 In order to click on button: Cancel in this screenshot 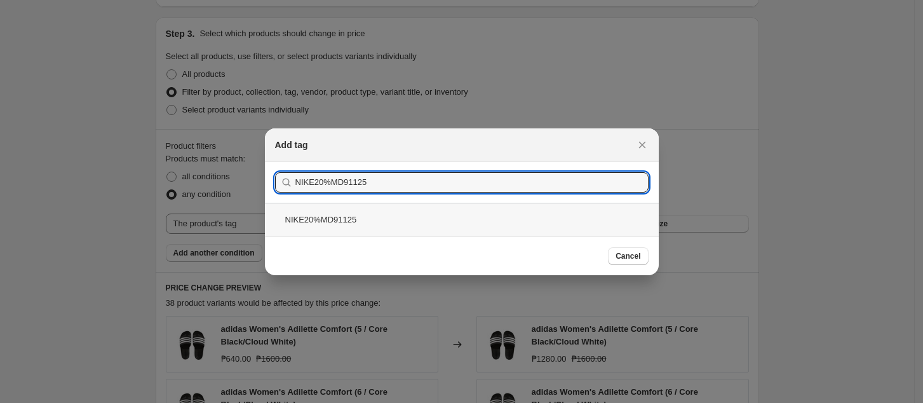, I will do `click(628, 256)`.